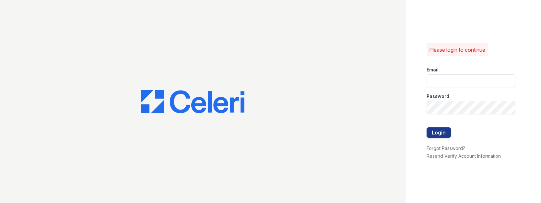  What do you see at coordinates (438, 133) in the screenshot?
I see `button: Login` at bounding box center [438, 133].